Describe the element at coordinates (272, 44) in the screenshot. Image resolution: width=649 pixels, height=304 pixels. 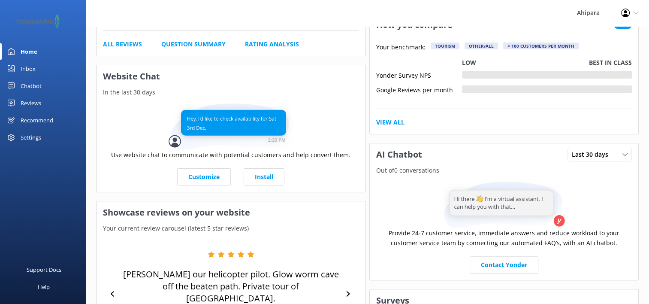
I see `a: Rating Analysis` at that location.